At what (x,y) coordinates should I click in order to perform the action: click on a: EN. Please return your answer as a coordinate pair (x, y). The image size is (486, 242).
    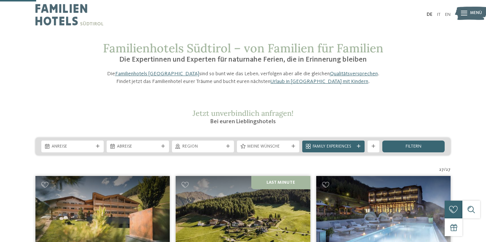
    Looking at the image, I should click on (448, 14).